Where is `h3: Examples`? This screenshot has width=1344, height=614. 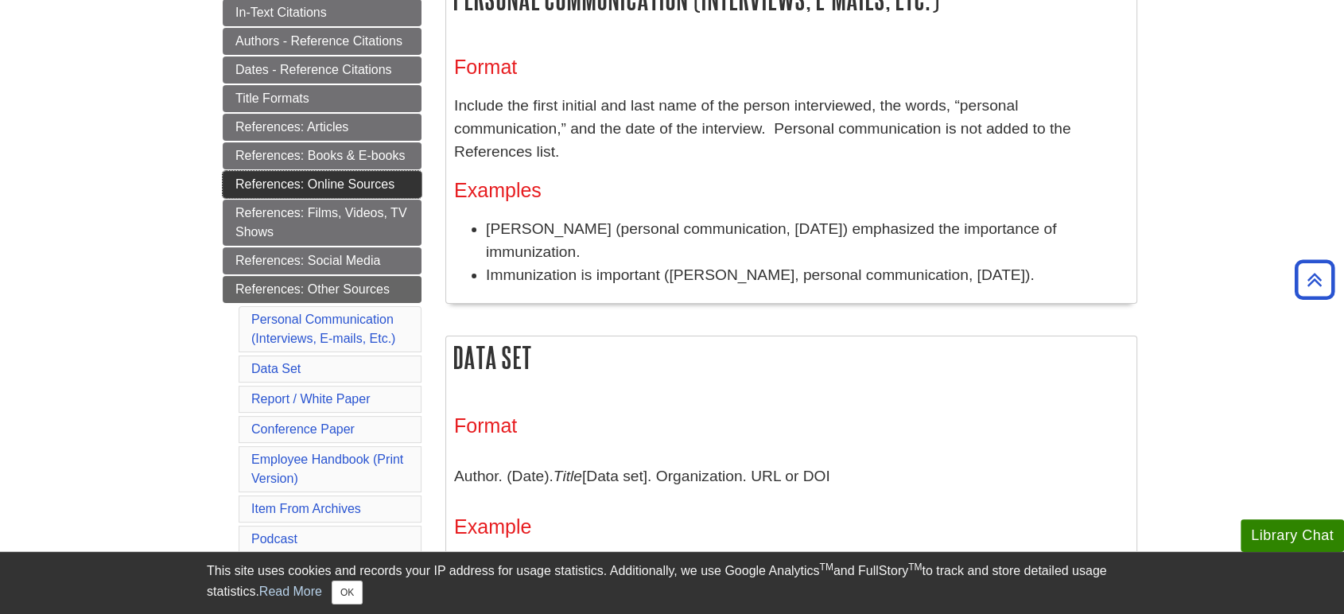 h3: Examples is located at coordinates (792, 190).